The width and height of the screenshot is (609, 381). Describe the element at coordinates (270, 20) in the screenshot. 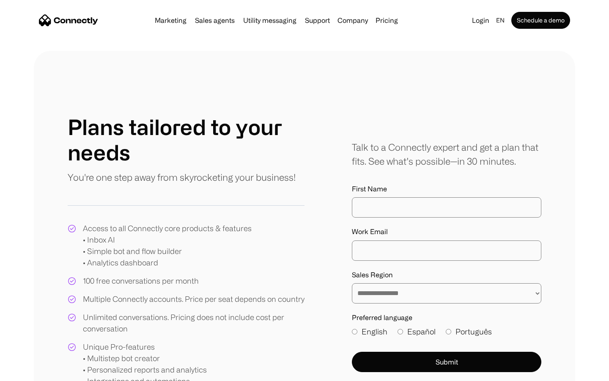

I see `a: Utility messaging` at that location.